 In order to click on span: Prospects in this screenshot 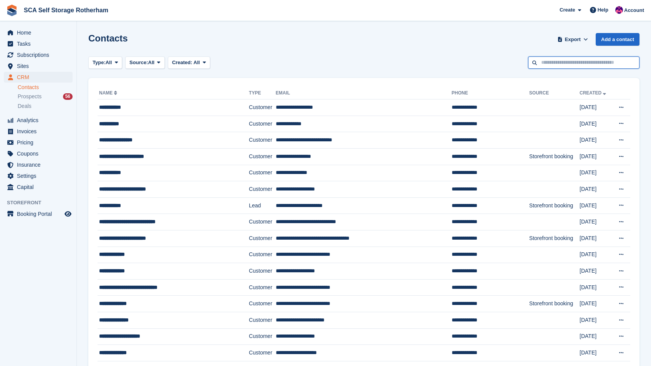, I will do `click(30, 96)`.